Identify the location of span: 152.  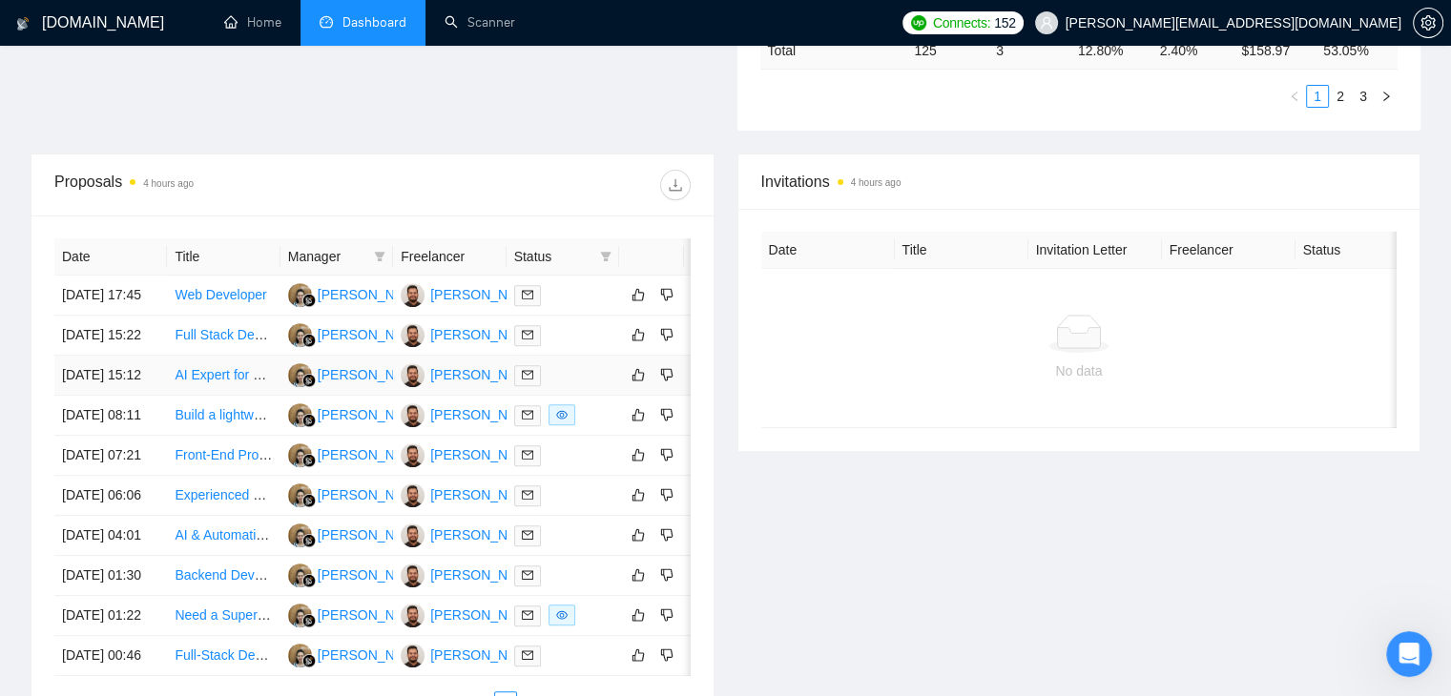
(1004, 23).